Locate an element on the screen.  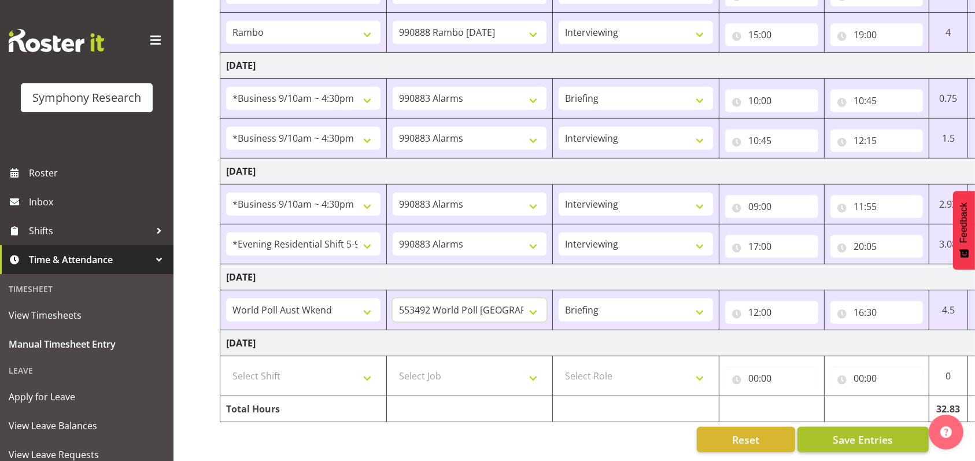
a: Manual Timesheet Entry is located at coordinates (87, 344).